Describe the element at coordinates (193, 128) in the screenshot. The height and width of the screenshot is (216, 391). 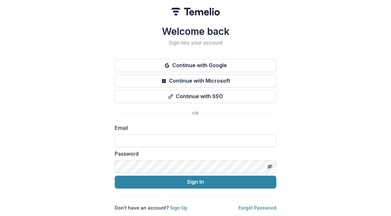
I see `label: Email` at that location.